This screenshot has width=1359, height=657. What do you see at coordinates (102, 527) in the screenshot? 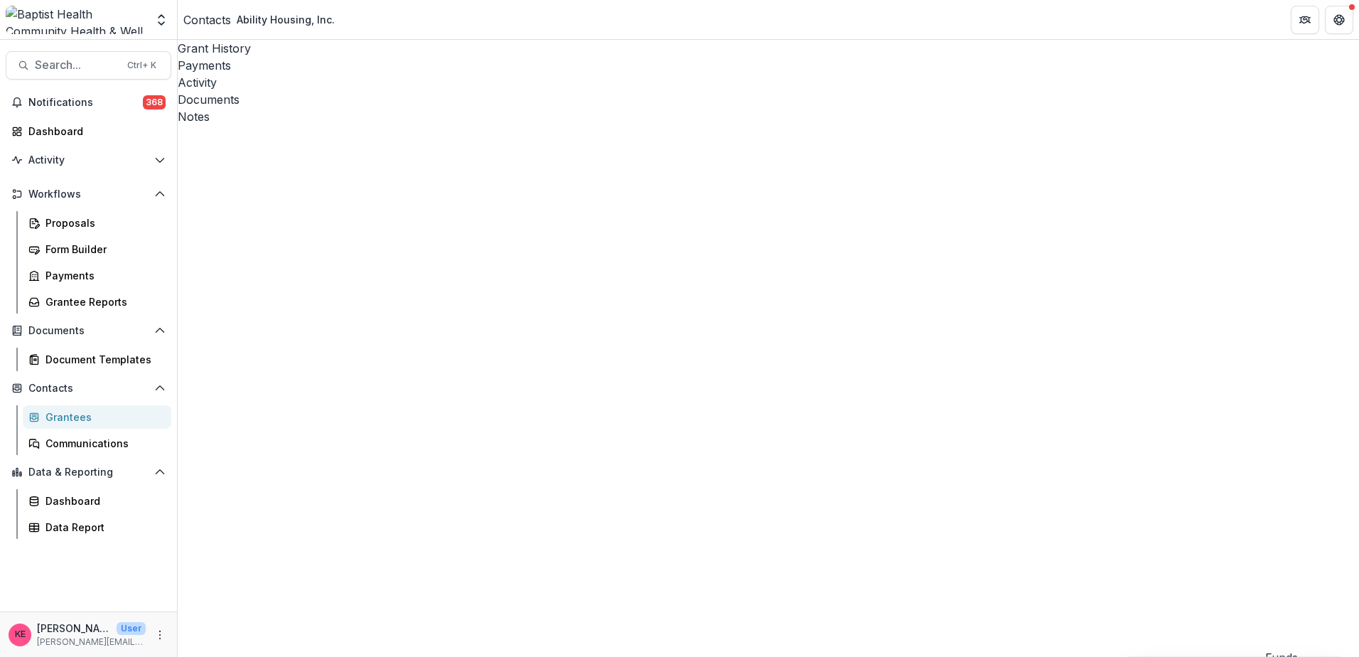
I see `div: Data Report` at bounding box center [102, 527].